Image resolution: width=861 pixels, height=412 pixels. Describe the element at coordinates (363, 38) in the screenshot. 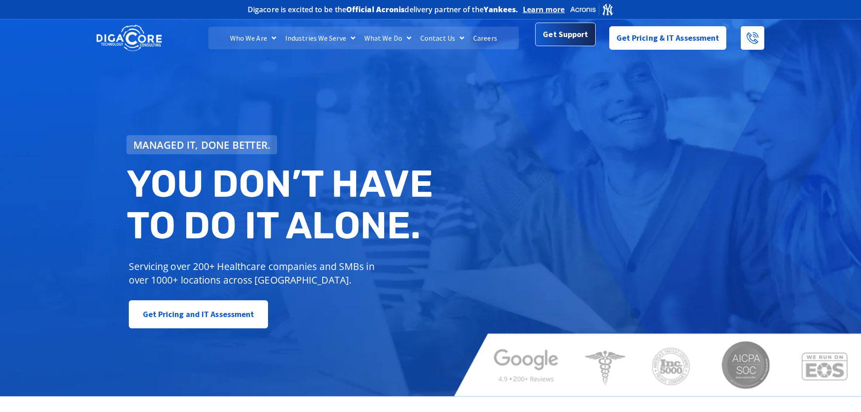

I see `nav: Menu` at that location.